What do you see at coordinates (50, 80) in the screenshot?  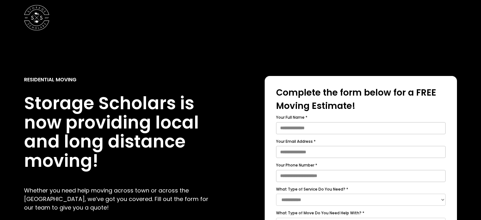 I see `div: Residential Moving` at bounding box center [50, 80].